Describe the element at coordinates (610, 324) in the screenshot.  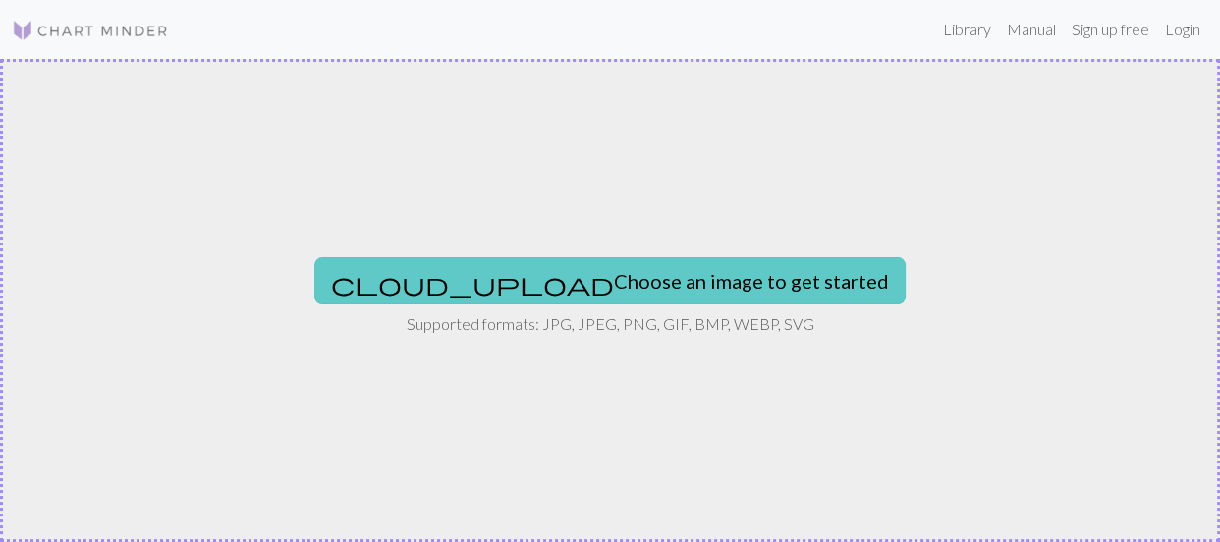
I see `p: Supported formats: JPG, JPEG, PNG, GIF, BMP, WEBP, SVG` at that location.